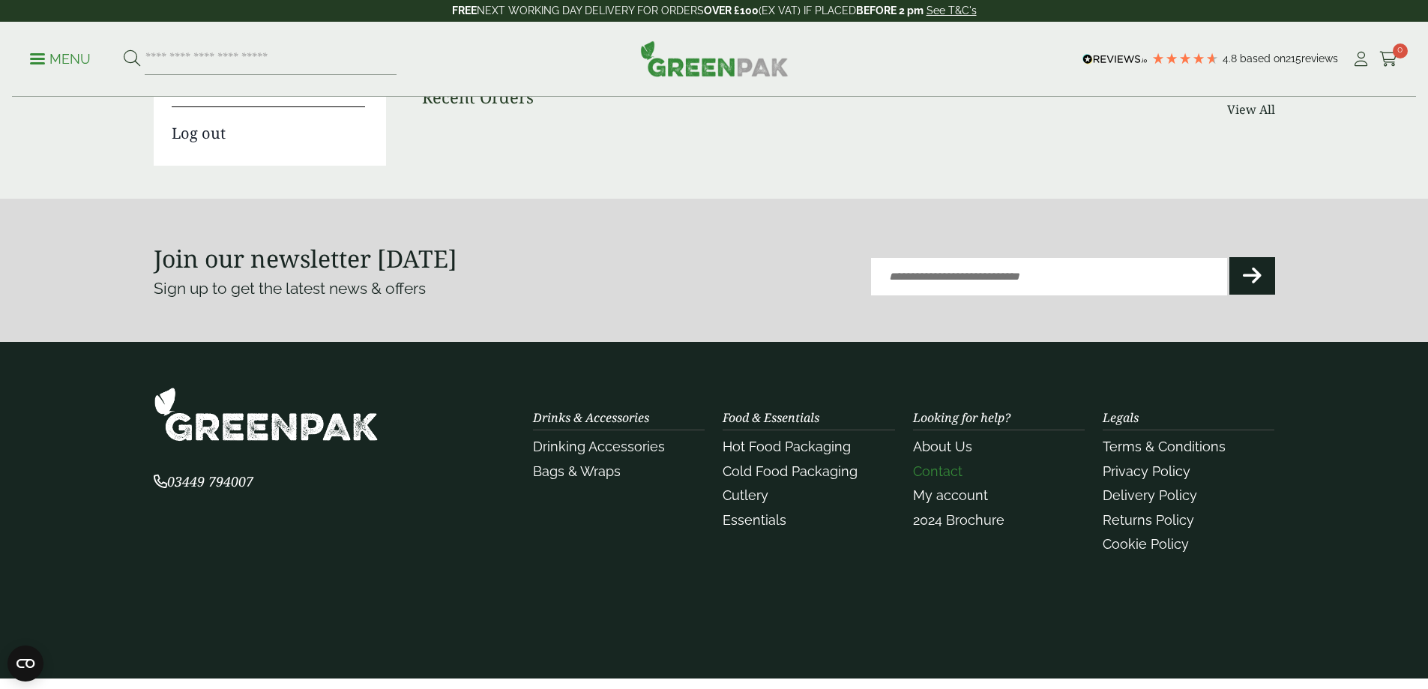 This screenshot has height=689, width=1428. Describe the element at coordinates (943, 446) in the screenshot. I see `a: About Us` at that location.